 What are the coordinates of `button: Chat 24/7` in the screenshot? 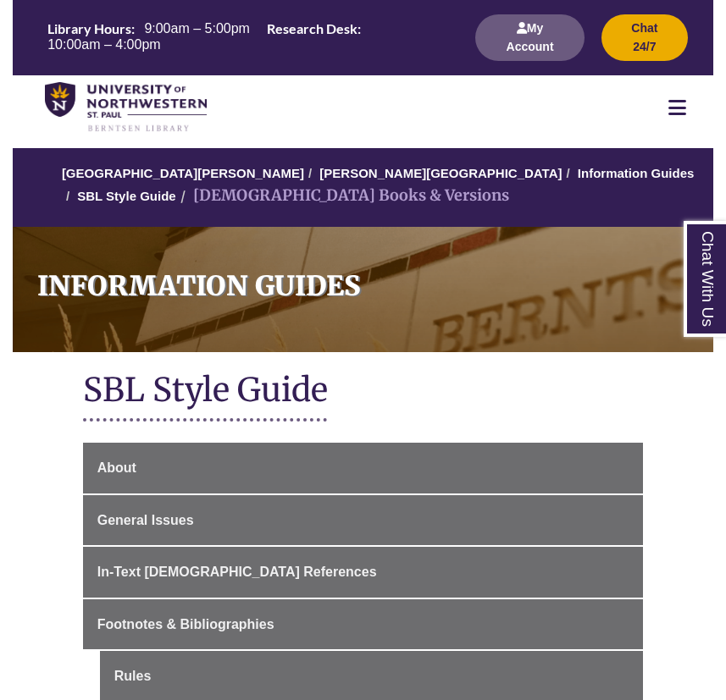 It's located at (644, 37).